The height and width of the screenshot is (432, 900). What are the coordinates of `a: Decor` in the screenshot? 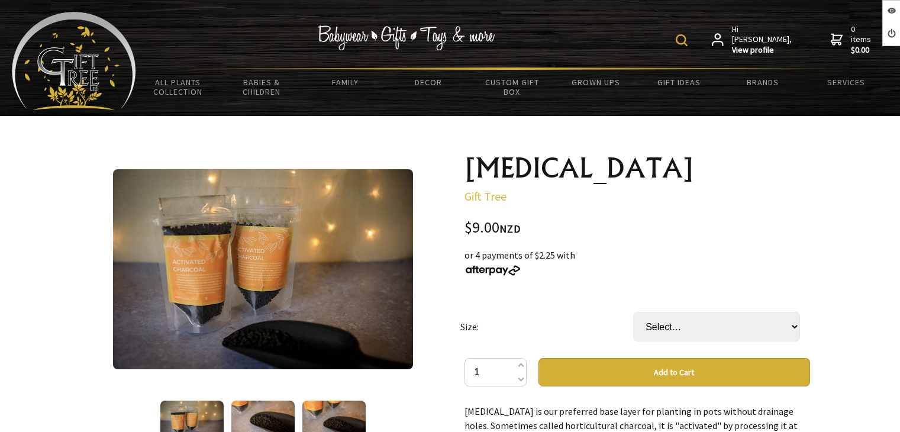 It's located at (428, 82).